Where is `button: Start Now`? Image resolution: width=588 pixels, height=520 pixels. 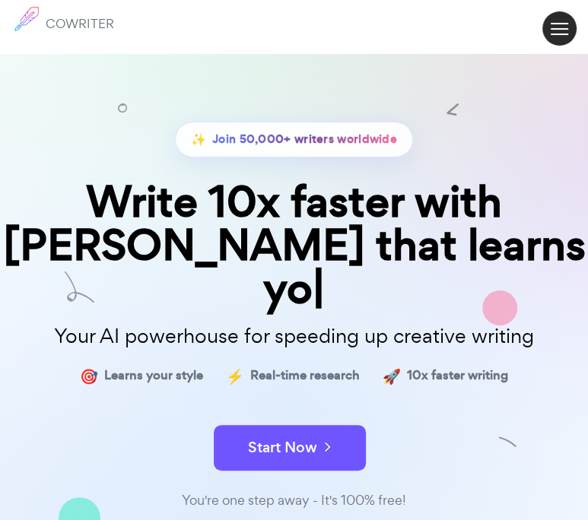
button: Start Now is located at coordinates (290, 448).